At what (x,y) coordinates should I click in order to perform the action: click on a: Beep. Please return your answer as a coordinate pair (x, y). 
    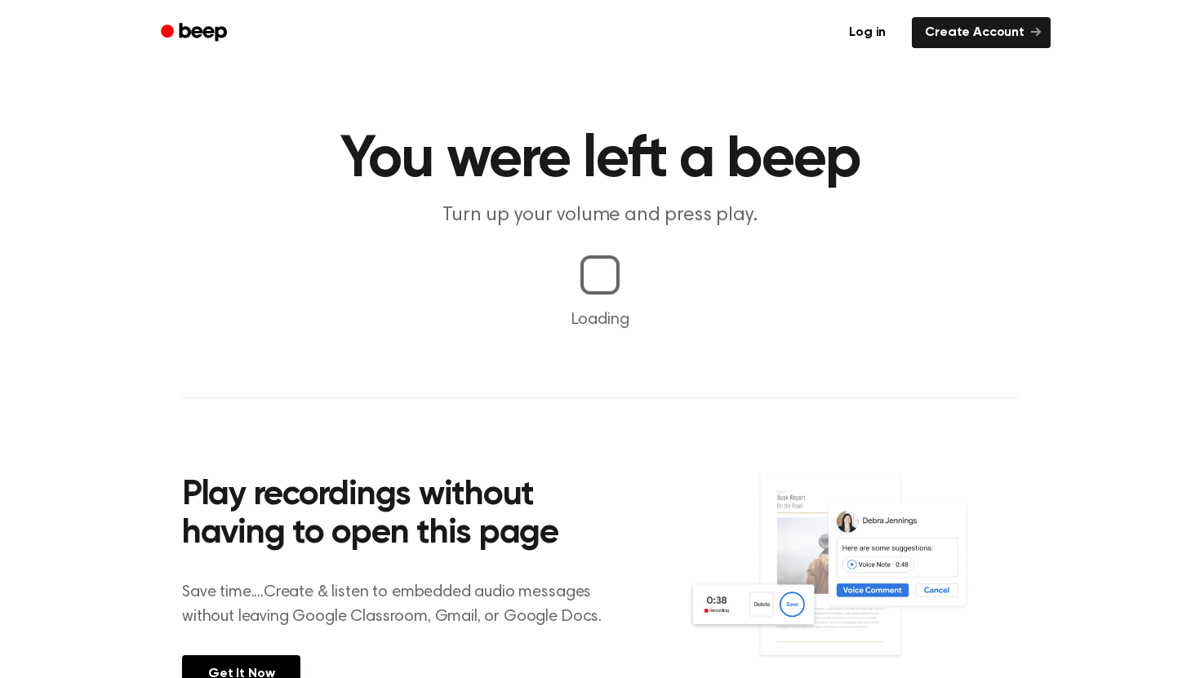
    Looking at the image, I should click on (195, 33).